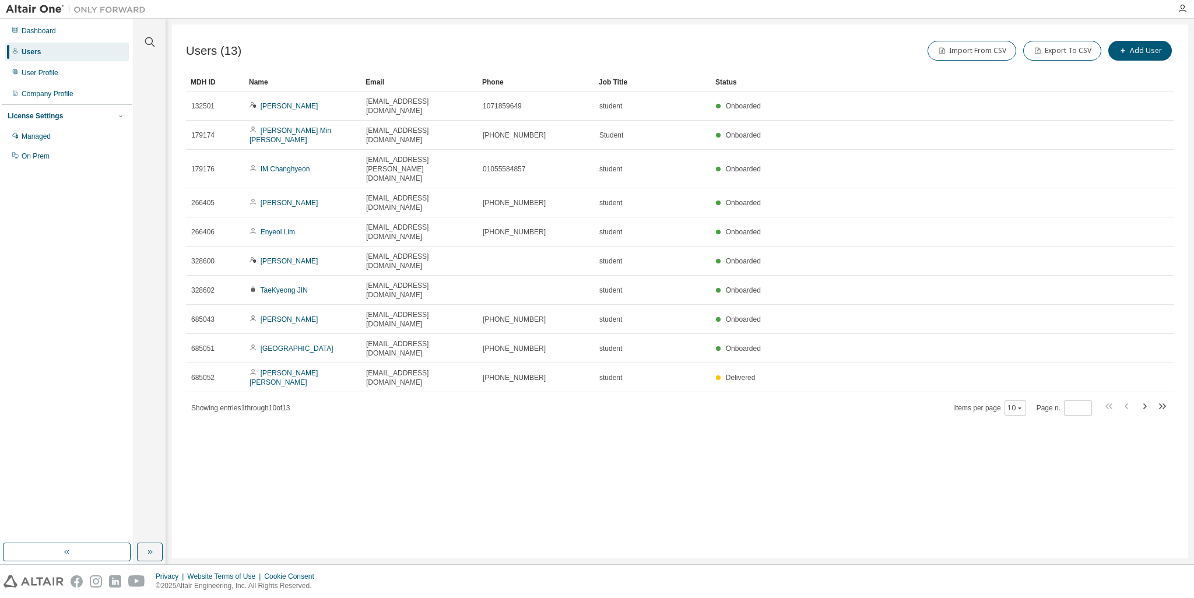  What do you see at coordinates (536, 82) in the screenshot?
I see `div: Phone` at bounding box center [536, 82].